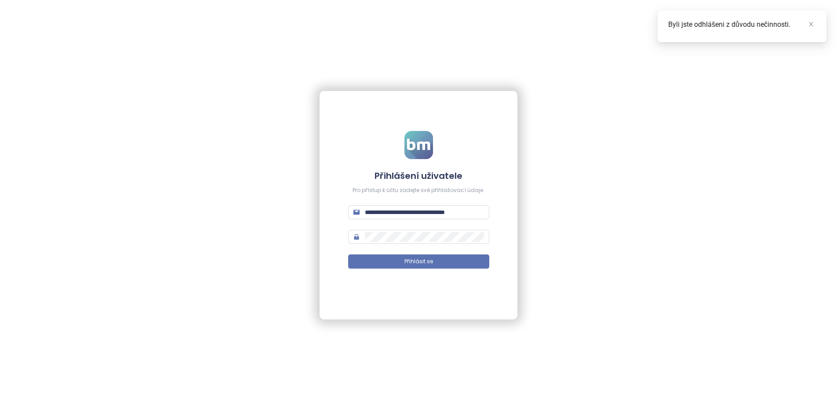  I want to click on span: mail, so click(356, 212).